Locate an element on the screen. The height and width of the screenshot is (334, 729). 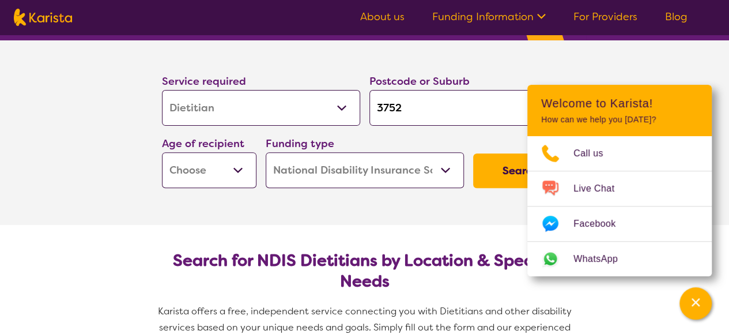
a: Web link opens in a new tab. is located at coordinates (619, 259).